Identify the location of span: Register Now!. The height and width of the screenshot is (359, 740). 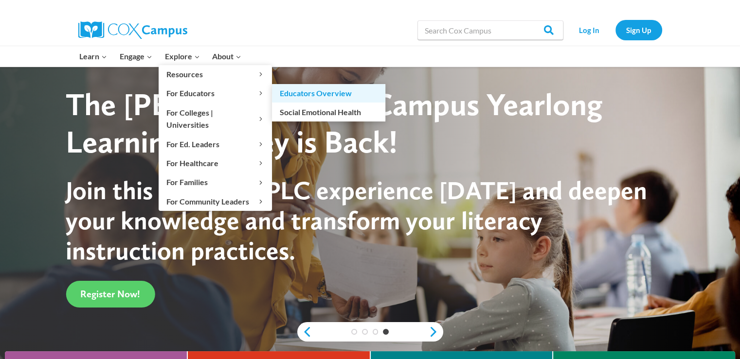
(110, 294).